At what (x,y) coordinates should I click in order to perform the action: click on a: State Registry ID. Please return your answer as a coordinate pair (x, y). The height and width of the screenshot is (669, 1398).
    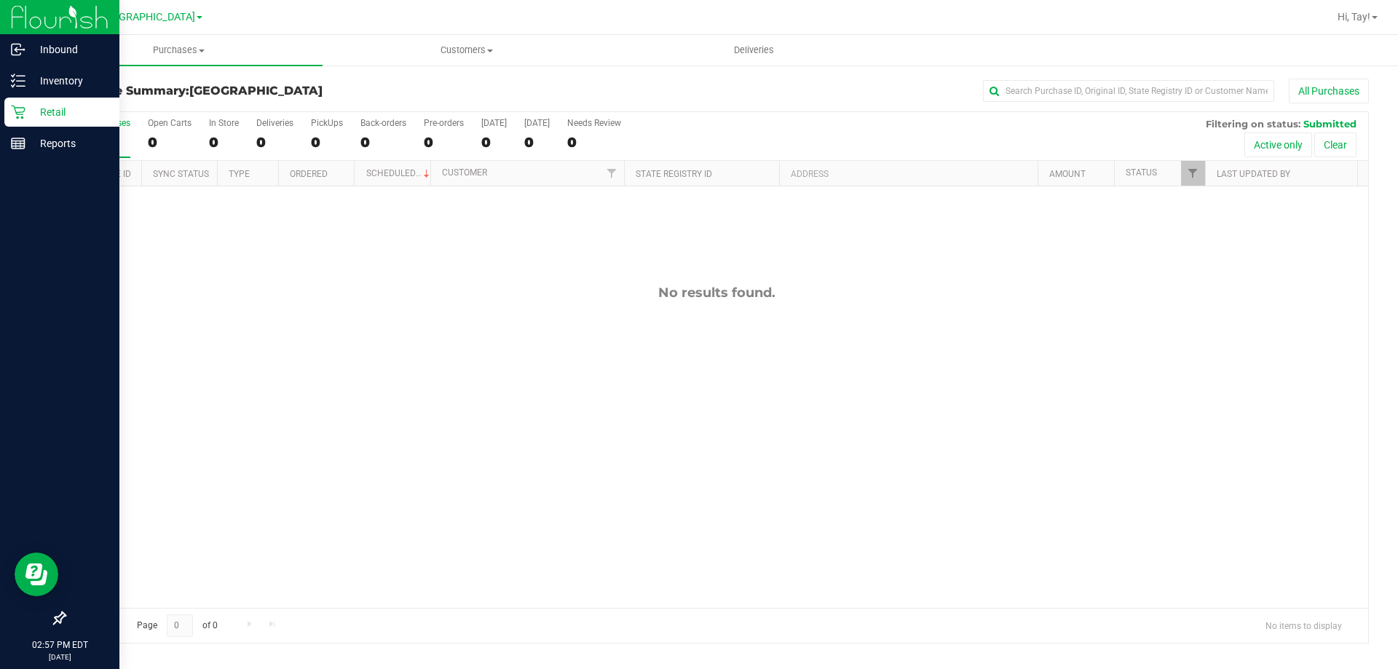
    Looking at the image, I should click on (674, 174).